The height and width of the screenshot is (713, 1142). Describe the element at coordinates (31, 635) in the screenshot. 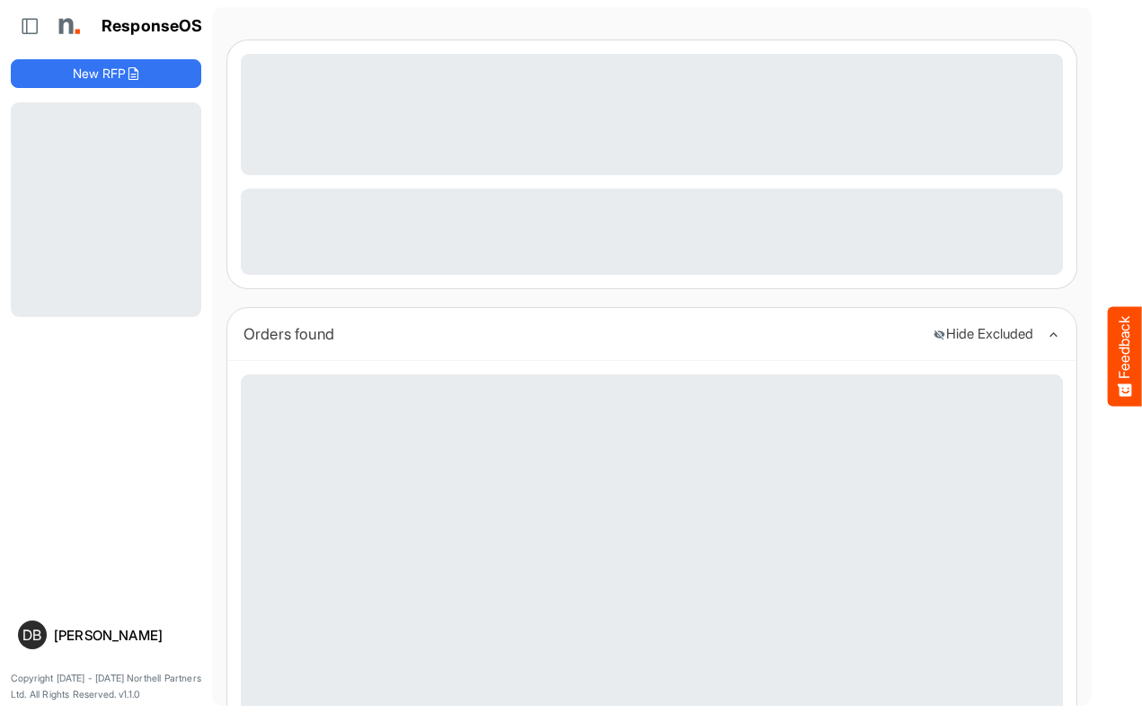

I see `span: DB` at that location.